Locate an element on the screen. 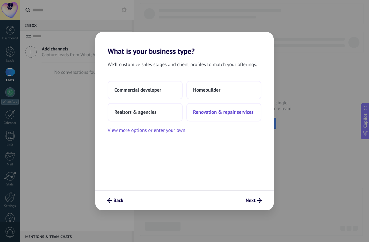  span: Homebuilder is located at coordinates (206, 90).